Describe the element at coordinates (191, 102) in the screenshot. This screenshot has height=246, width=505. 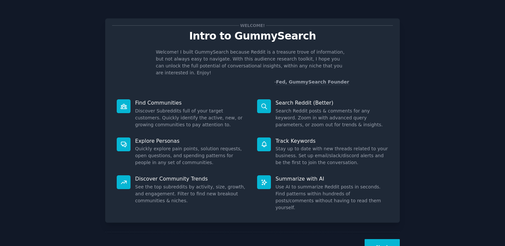
I see `p: Find Communities` at that location.